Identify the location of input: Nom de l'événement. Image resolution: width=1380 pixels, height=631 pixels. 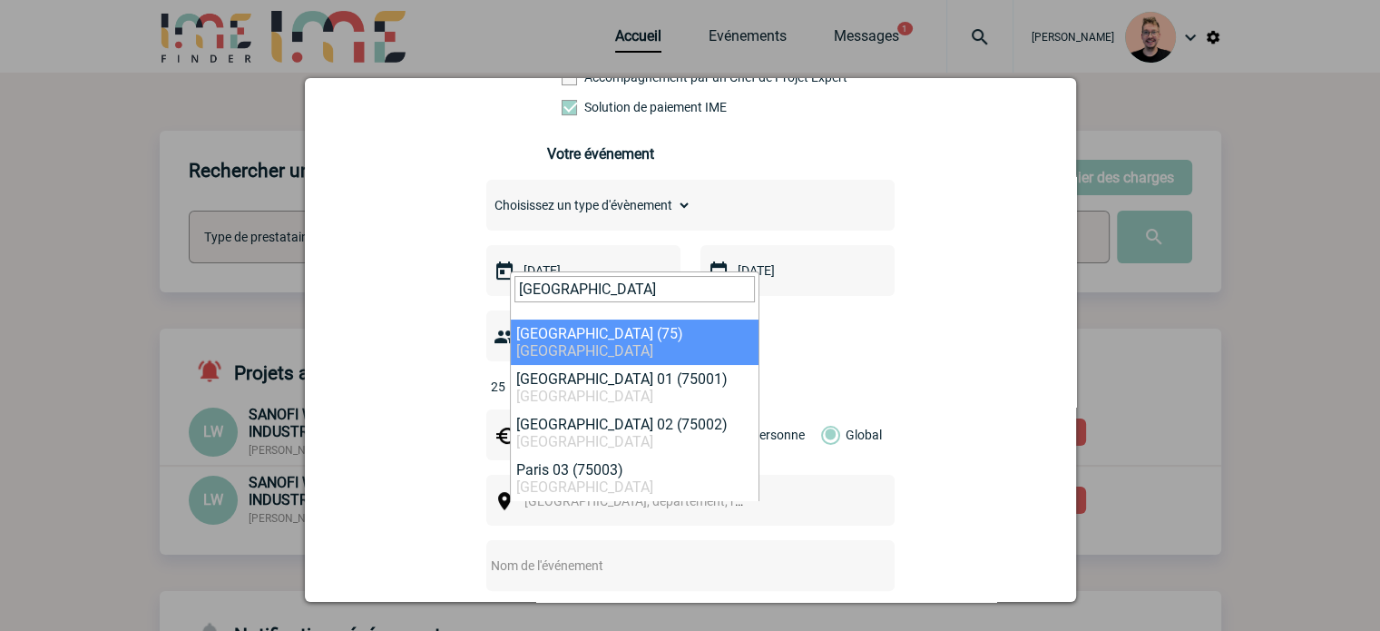
(666, 565).